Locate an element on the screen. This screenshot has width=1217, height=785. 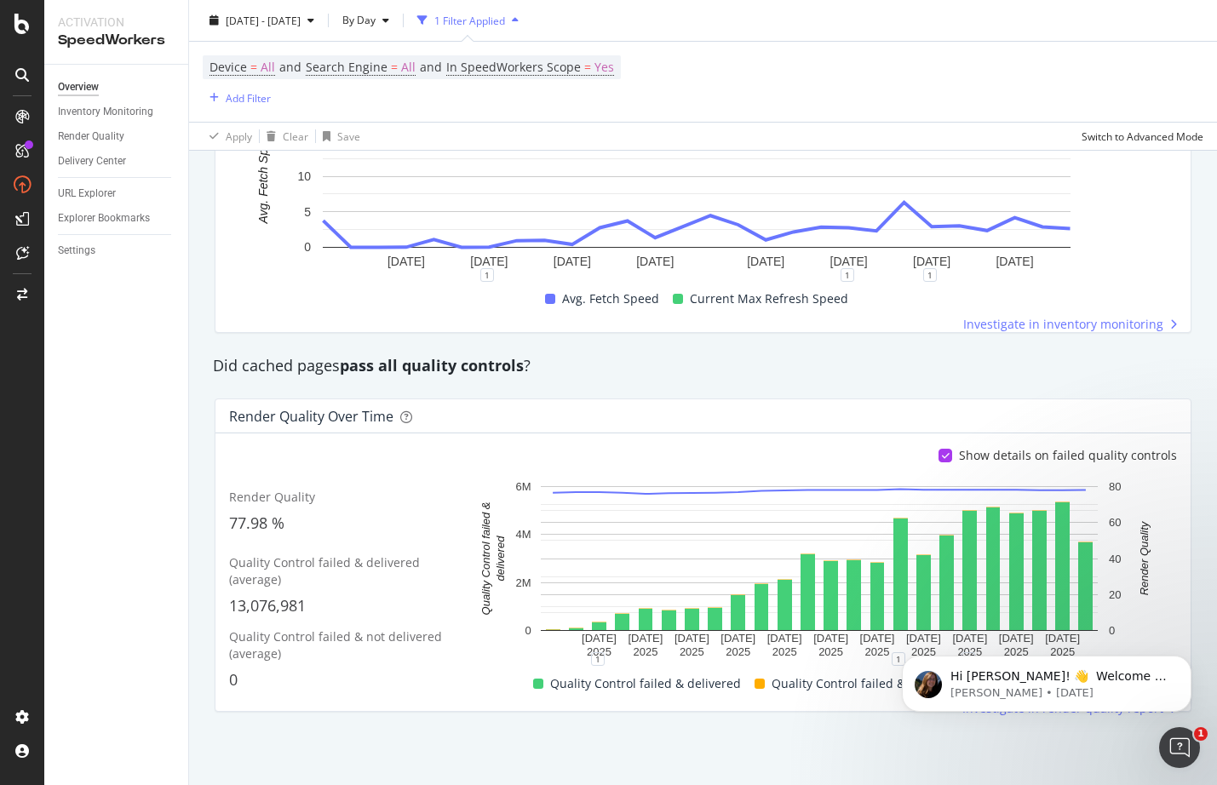
text: 40 is located at coordinates (1115, 559).